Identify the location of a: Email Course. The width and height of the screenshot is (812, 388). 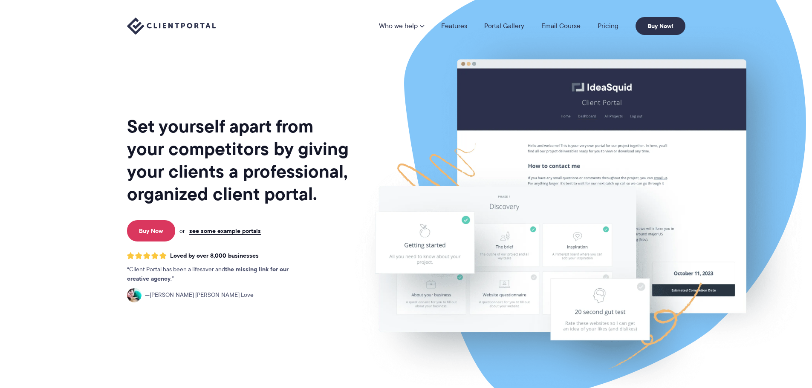
(561, 26).